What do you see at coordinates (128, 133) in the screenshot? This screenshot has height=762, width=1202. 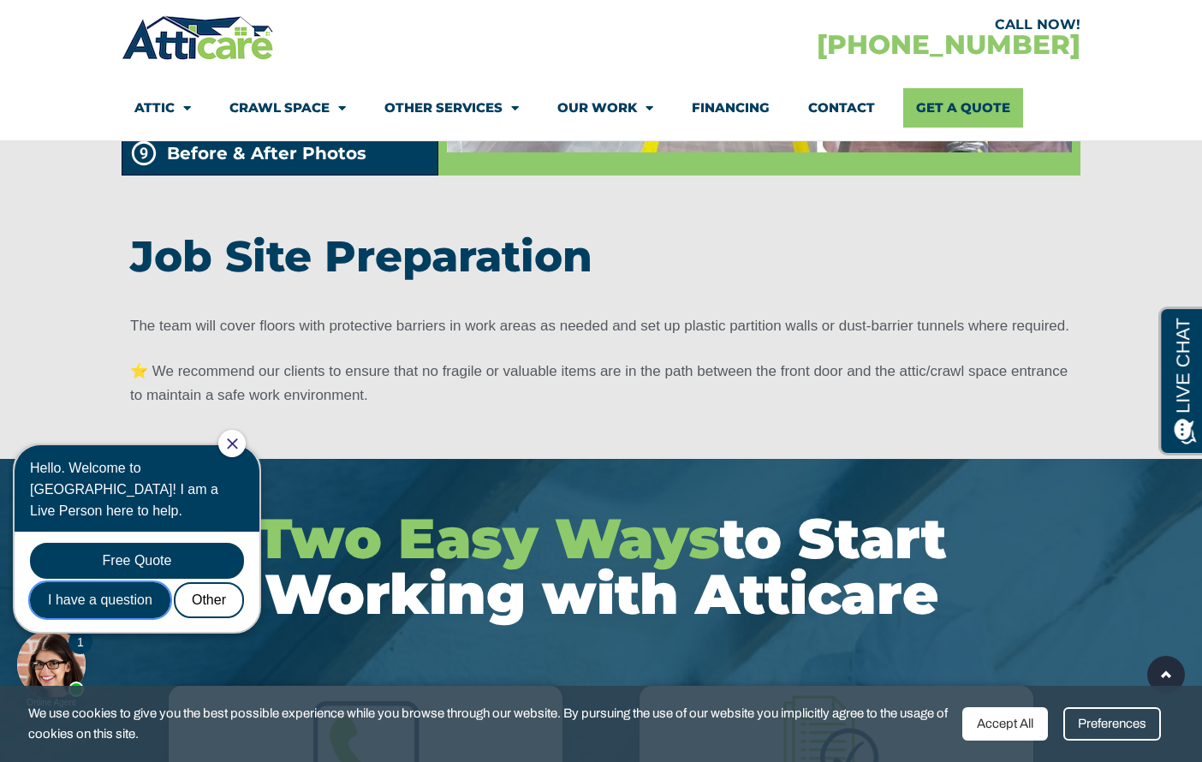 I see `div: Free Quote` at bounding box center [128, 133].